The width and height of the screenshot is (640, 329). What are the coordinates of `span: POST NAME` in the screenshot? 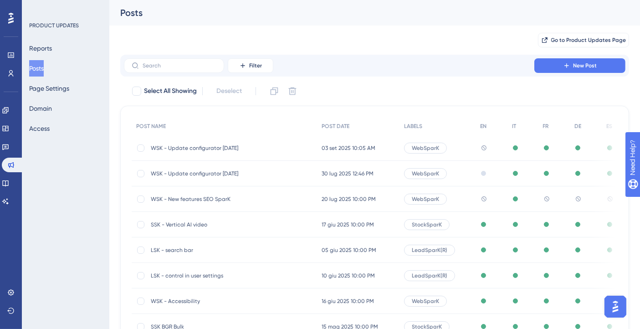 It's located at (151, 126).